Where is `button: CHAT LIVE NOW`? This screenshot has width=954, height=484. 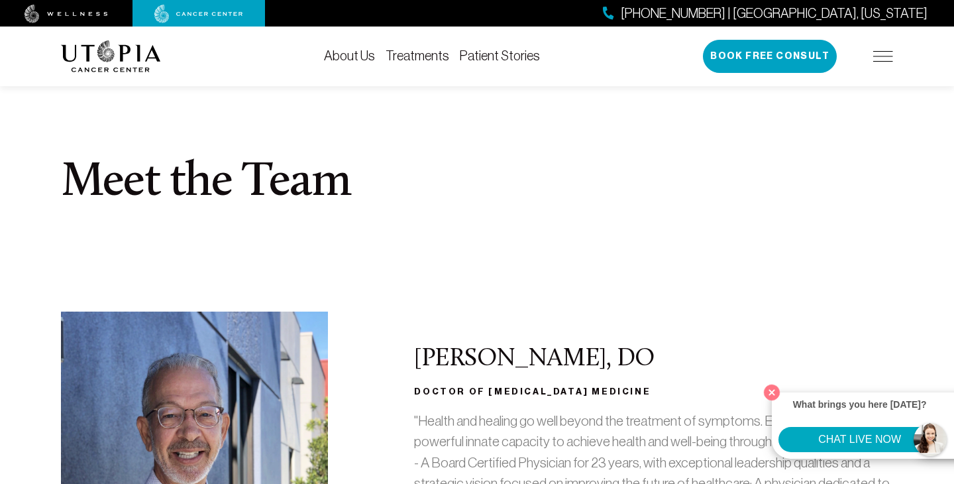 button: CHAT LIVE NOW is located at coordinates (860, 439).